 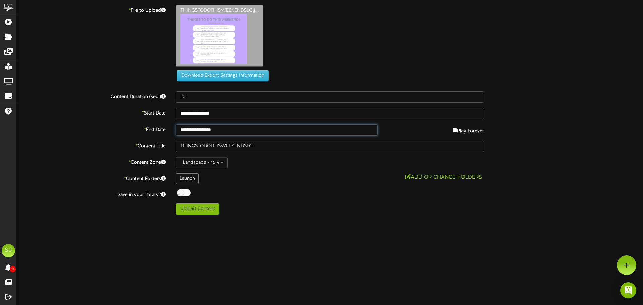 I want to click on button: Add or Change Folders, so click(x=443, y=177).